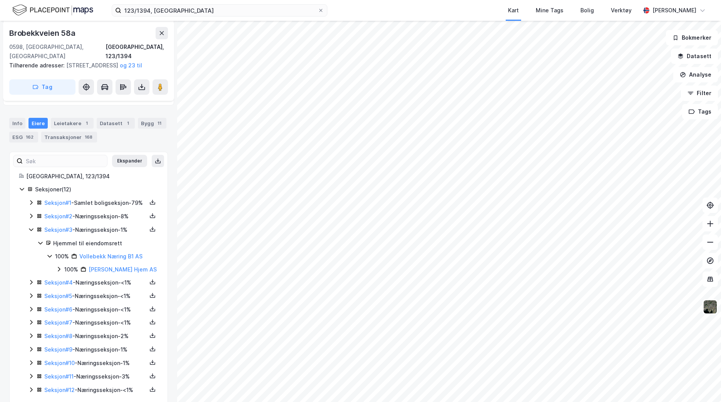 This screenshot has width=721, height=402. I want to click on div: ESG, so click(24, 137).